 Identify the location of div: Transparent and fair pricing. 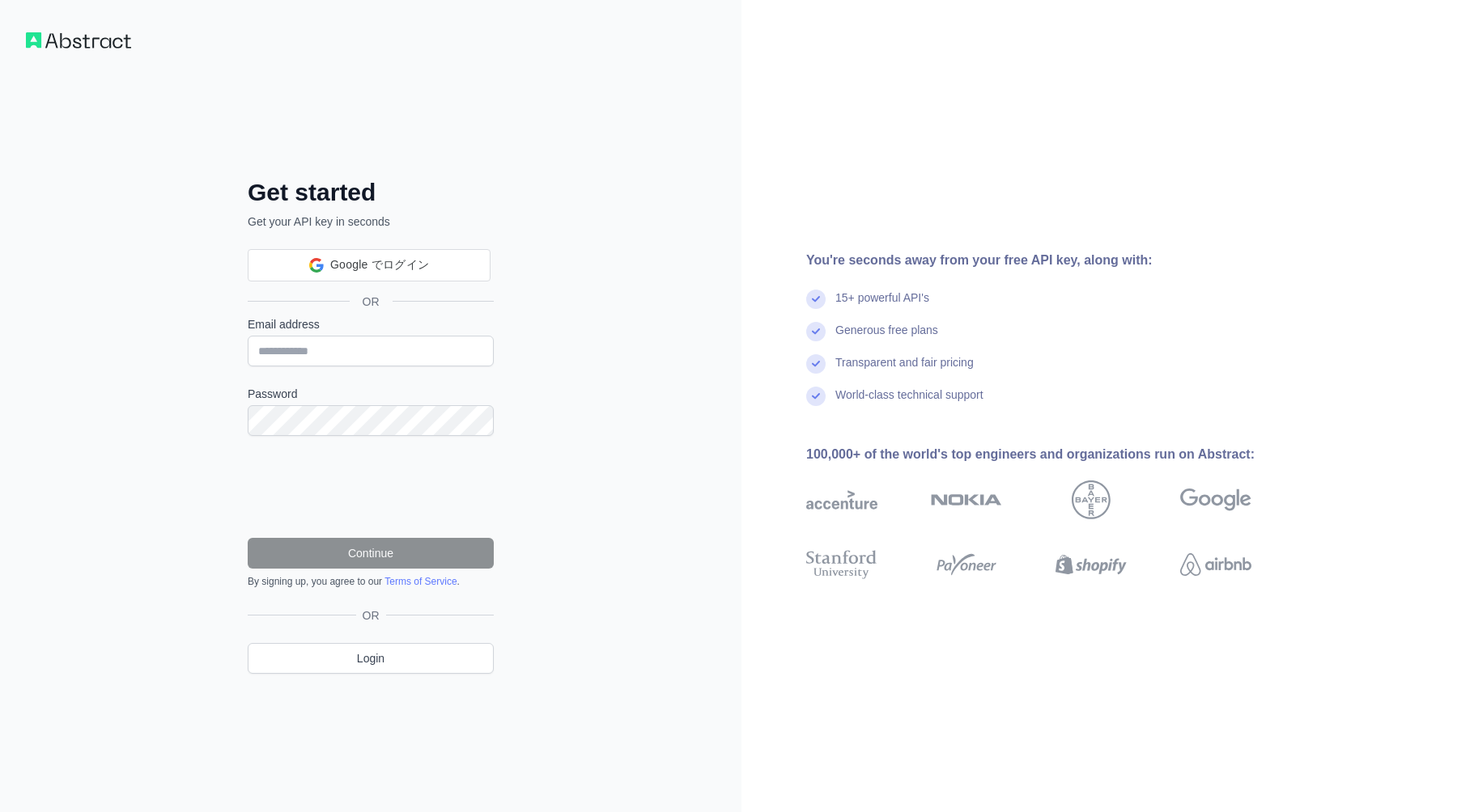
(904, 370).